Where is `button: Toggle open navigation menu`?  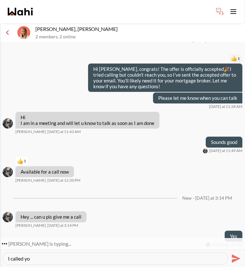
button: Toggle open navigation menu is located at coordinates (234, 12).